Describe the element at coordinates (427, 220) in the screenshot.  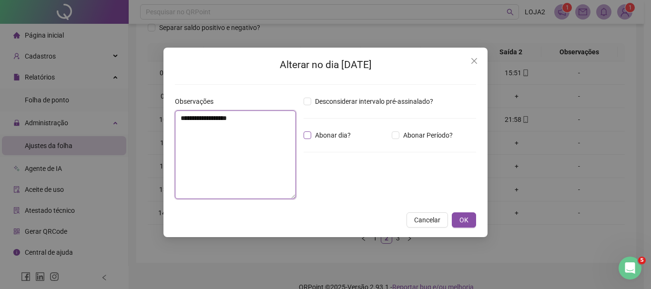
I see `button: Cancelar` at that location.